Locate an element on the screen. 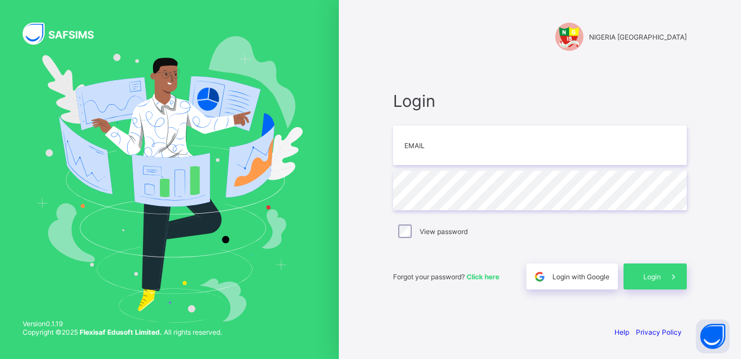 This screenshot has width=741, height=359. img: google.396cfc9801f0270233282035f929180a.svg is located at coordinates (539, 276).